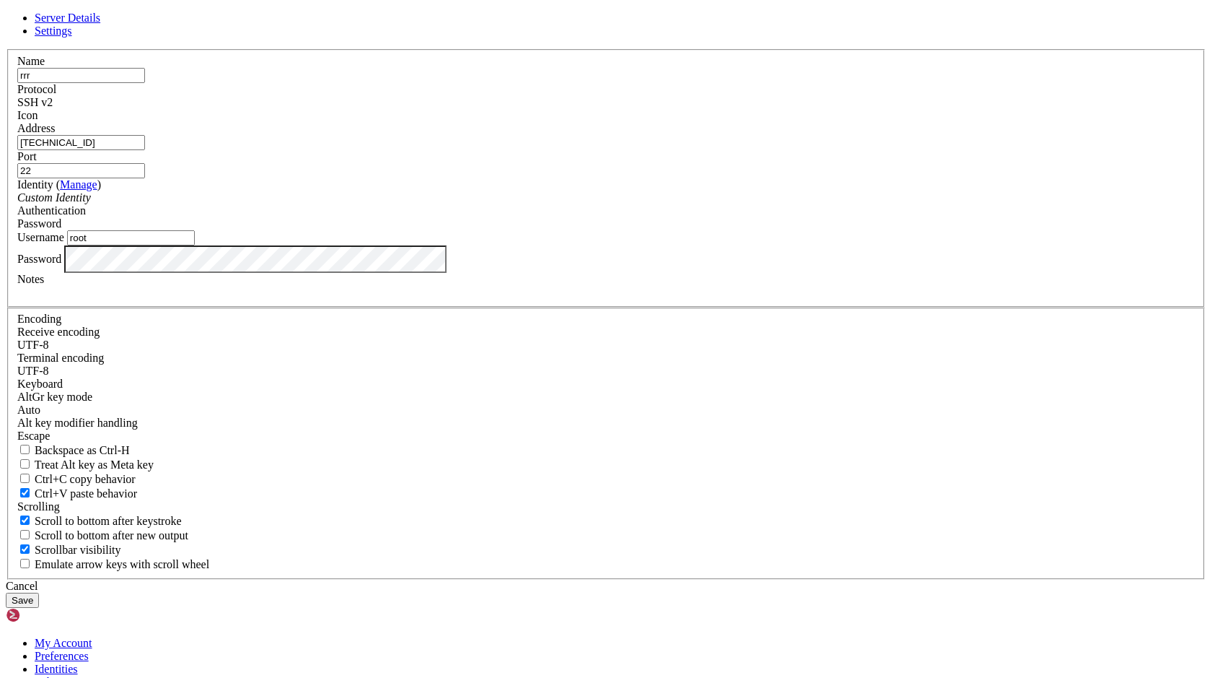 The image size is (1212, 678). Describe the element at coordinates (111, 535) in the screenshot. I see `span: Scroll to bottom after new output` at that location.